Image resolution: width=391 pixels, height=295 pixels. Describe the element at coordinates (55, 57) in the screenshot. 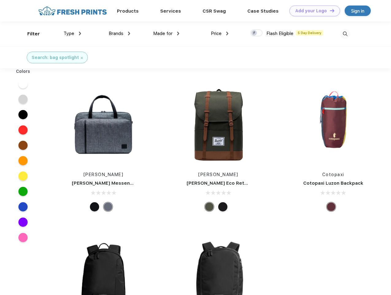

I see `div: Search: bag spotlight` at that location.